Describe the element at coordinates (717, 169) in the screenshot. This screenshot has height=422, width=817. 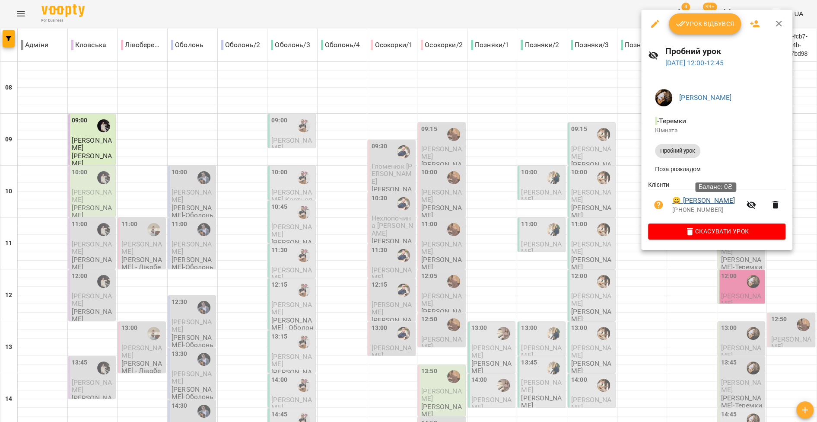
I see `li: Поза розкладом` at that location.